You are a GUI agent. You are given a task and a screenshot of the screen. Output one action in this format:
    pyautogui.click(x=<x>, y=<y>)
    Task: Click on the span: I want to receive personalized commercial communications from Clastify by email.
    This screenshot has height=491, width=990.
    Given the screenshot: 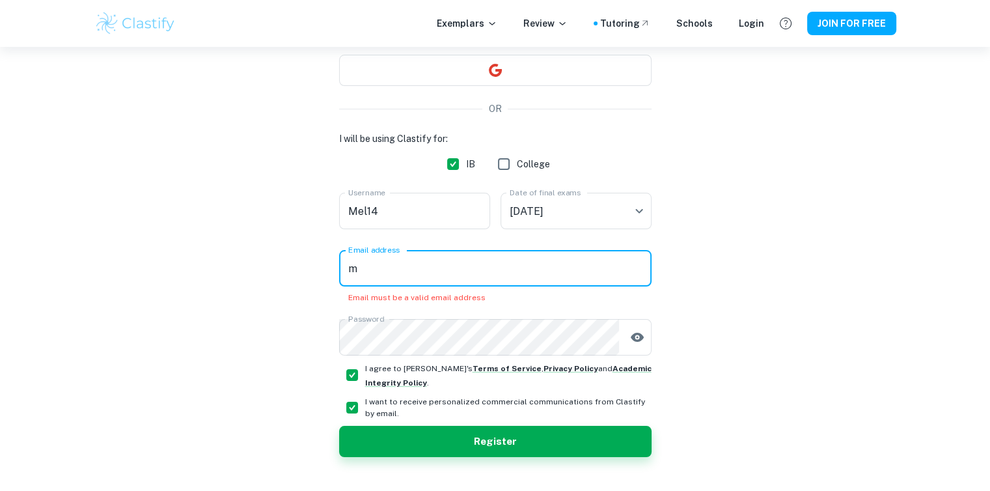 What is the action you would take?
    pyautogui.click(x=509, y=408)
    